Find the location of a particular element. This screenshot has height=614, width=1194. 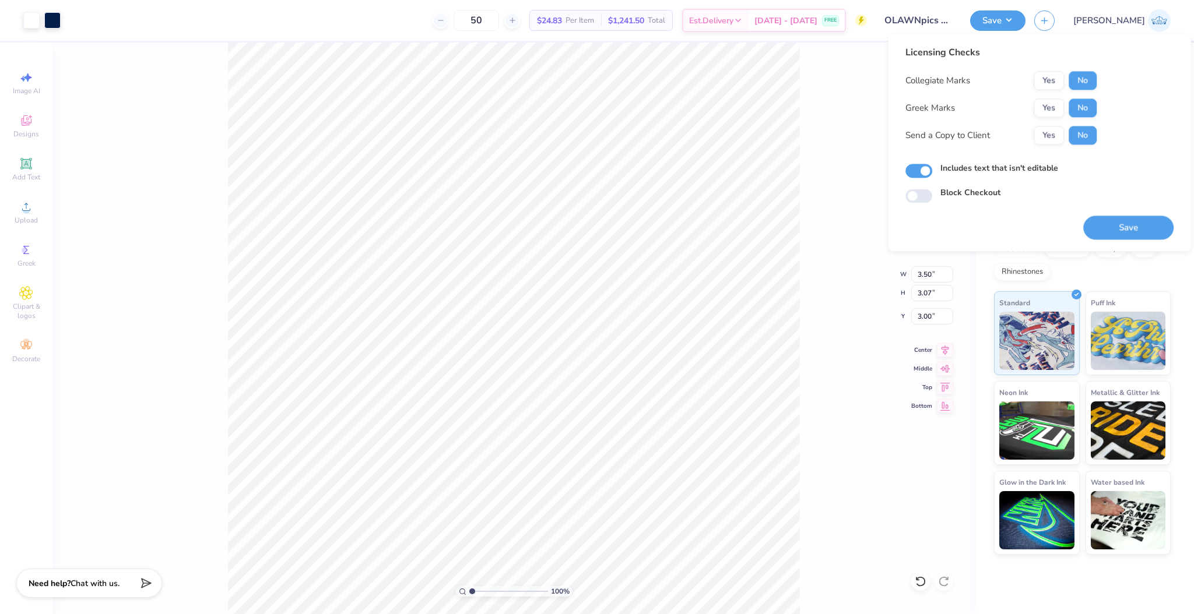

span: 100 % is located at coordinates (560, 592).